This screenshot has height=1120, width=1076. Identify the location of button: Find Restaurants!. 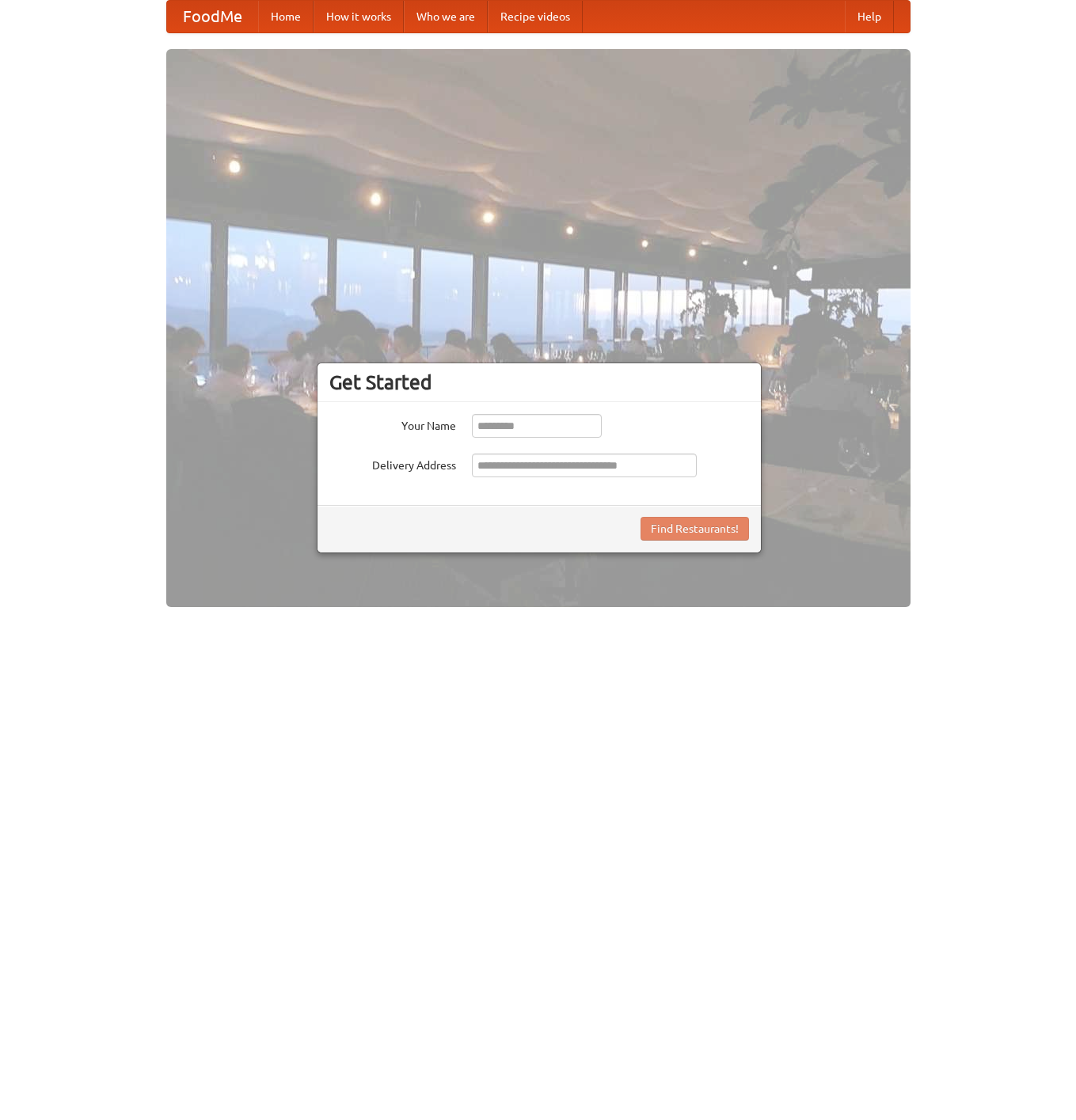
(694, 529).